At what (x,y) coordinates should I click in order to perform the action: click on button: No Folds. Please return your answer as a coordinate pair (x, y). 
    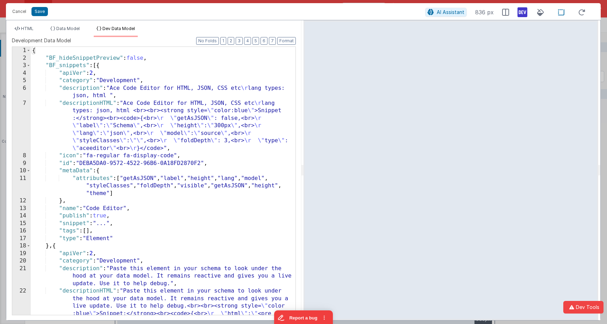
    Looking at the image, I should click on (207, 41).